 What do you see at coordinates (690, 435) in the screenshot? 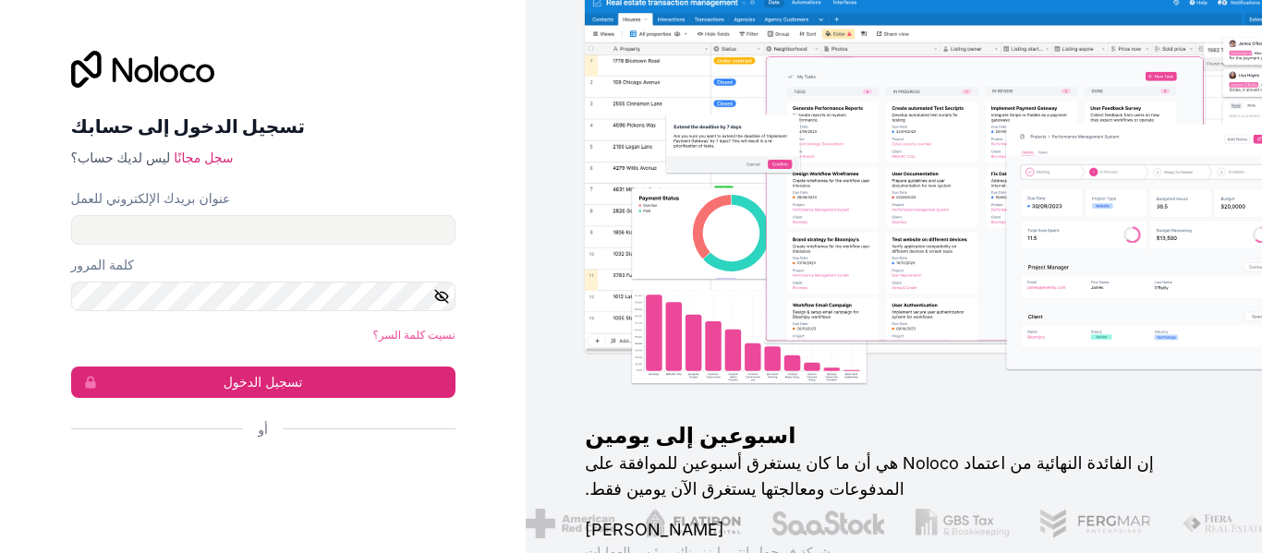
I see `font: اسبوعين إلى يومين` at bounding box center [690, 435].